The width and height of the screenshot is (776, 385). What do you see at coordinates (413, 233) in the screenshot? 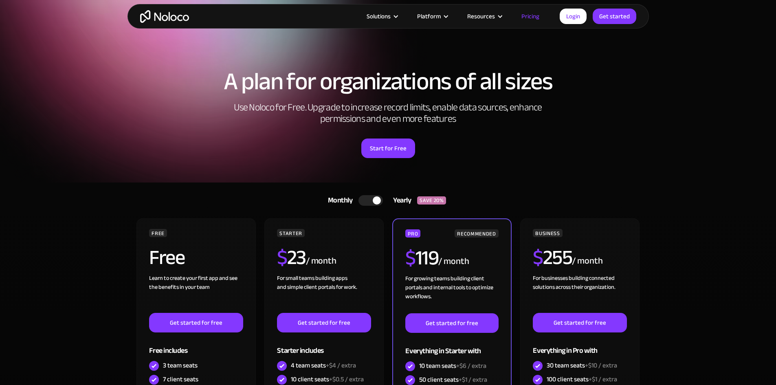
I see `div: PRO` at bounding box center [413, 233].